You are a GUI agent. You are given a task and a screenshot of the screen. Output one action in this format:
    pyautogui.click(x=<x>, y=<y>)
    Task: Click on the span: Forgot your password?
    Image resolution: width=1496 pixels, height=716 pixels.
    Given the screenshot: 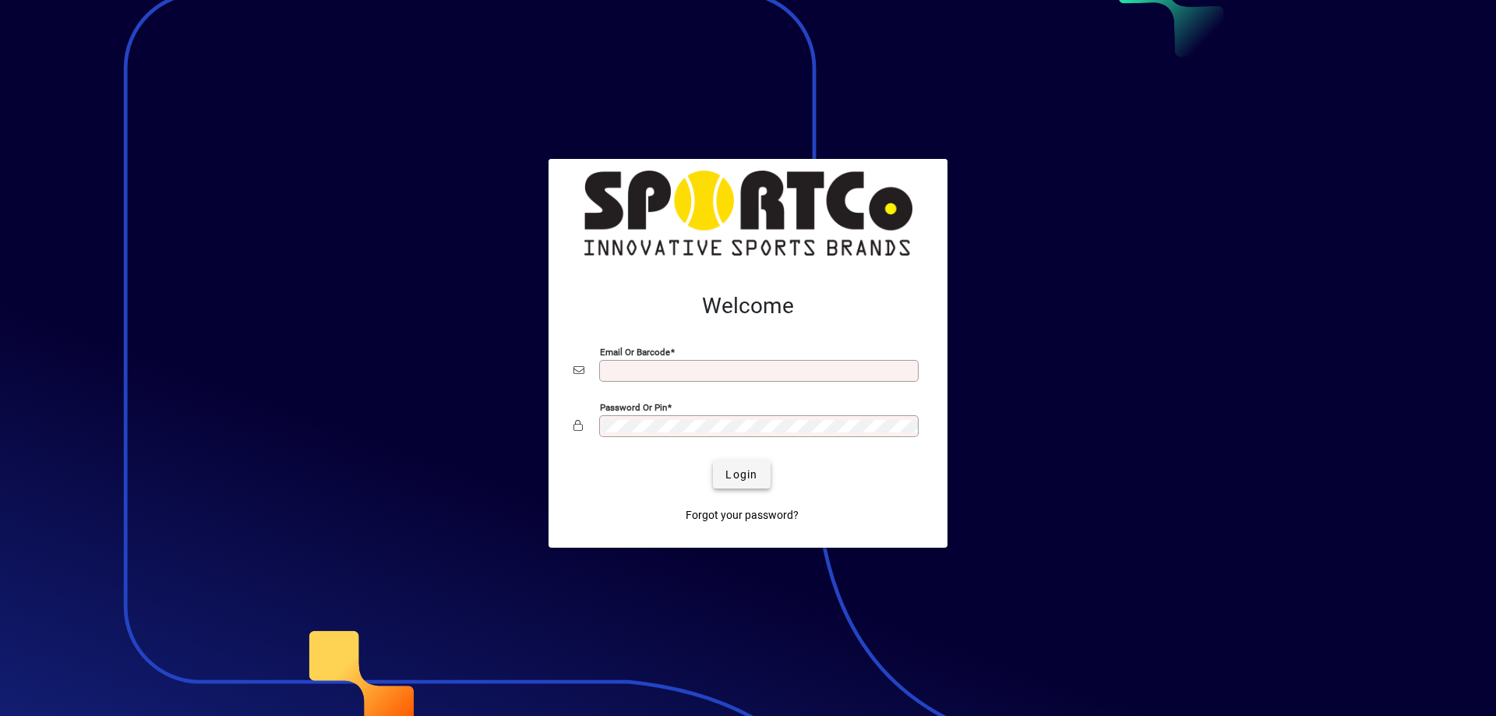 What is the action you would take?
    pyautogui.click(x=742, y=515)
    